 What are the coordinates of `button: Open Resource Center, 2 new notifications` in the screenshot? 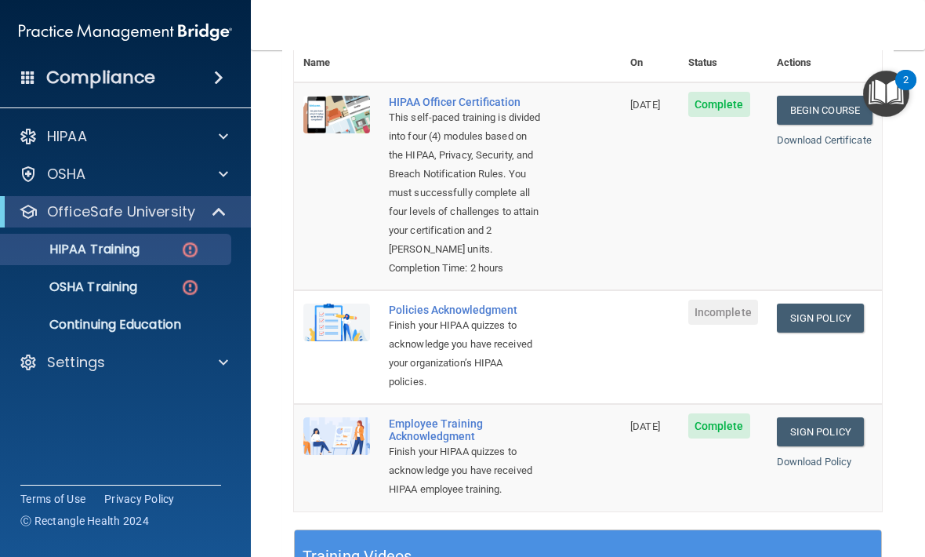 It's located at (886, 93).